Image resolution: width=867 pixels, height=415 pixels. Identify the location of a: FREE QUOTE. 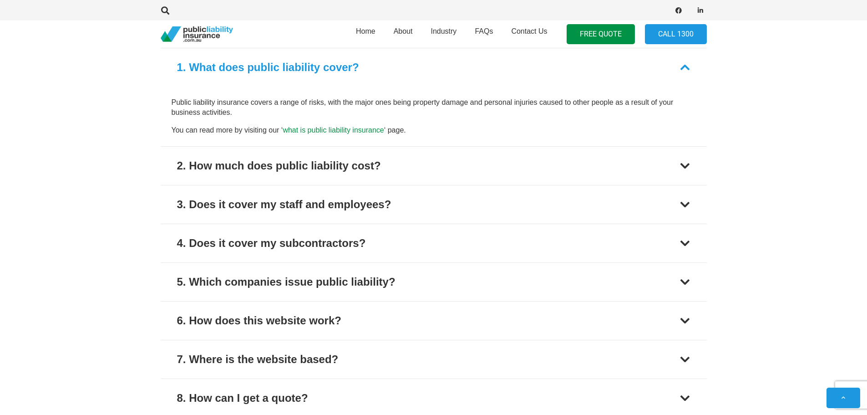
(601, 34).